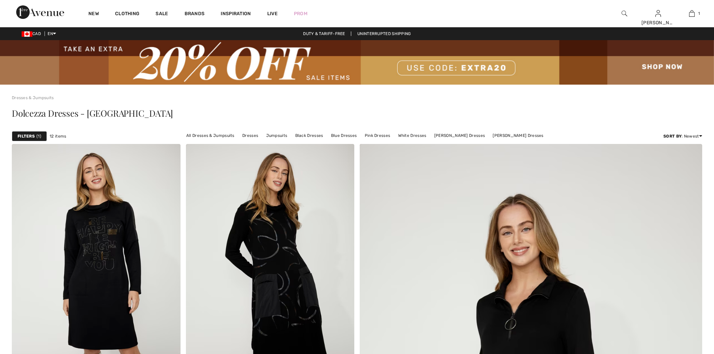 The height and width of the screenshot is (354, 714). I want to click on strong: Filters, so click(26, 136).